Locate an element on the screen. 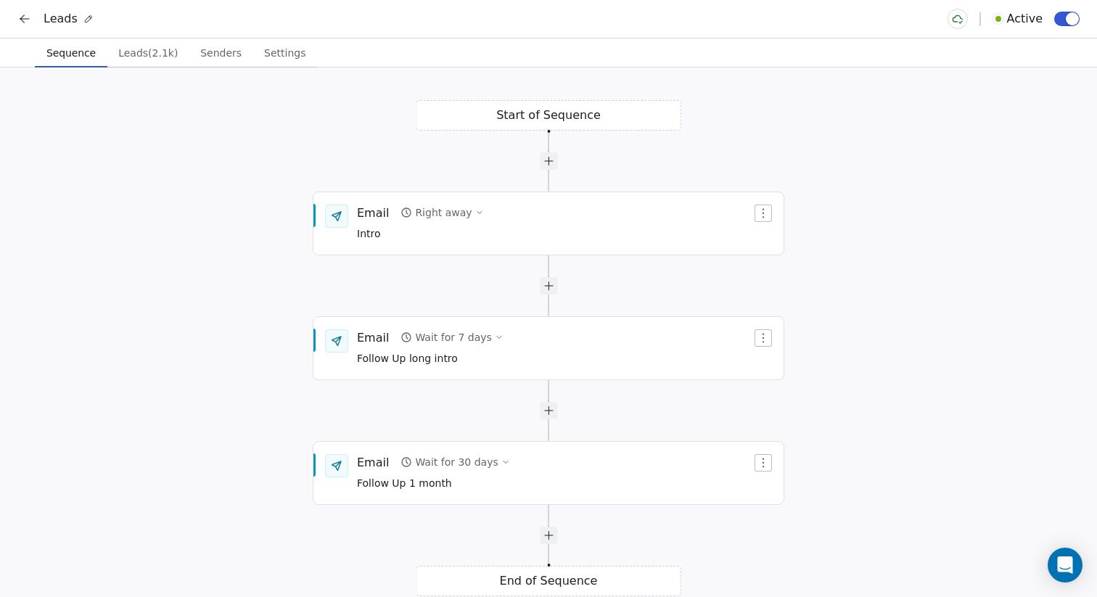 This screenshot has width=1097, height=597. button: Right away is located at coordinates (442, 213).